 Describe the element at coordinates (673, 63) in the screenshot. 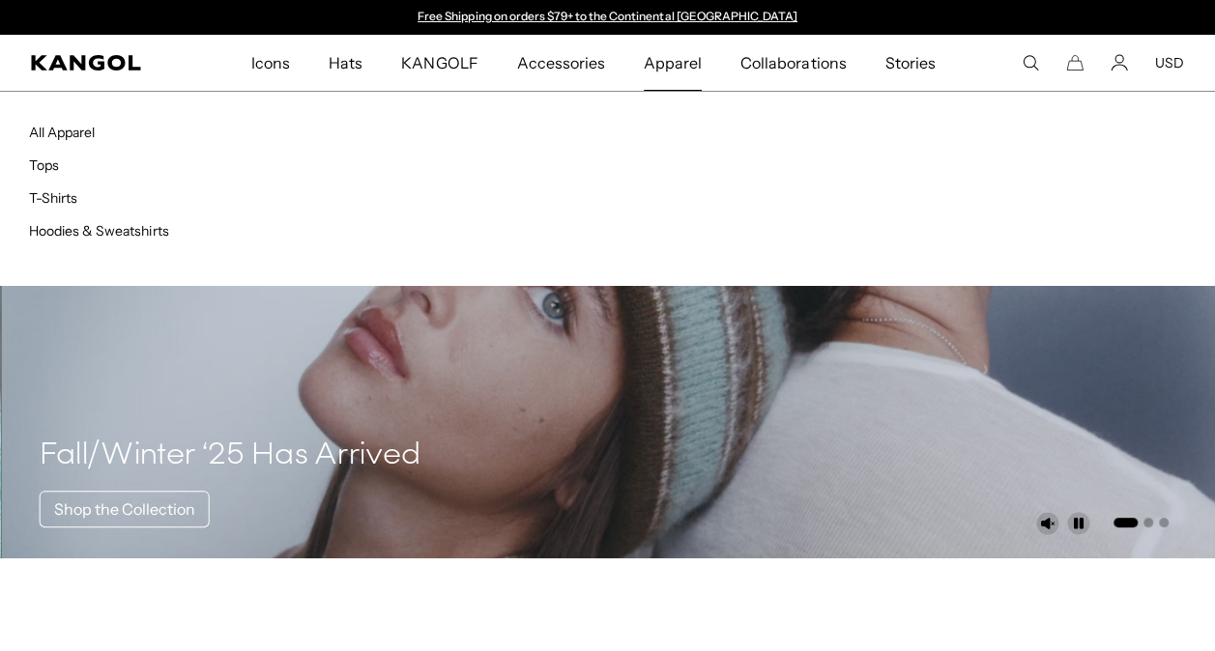

I see `a: Apparel` at that location.